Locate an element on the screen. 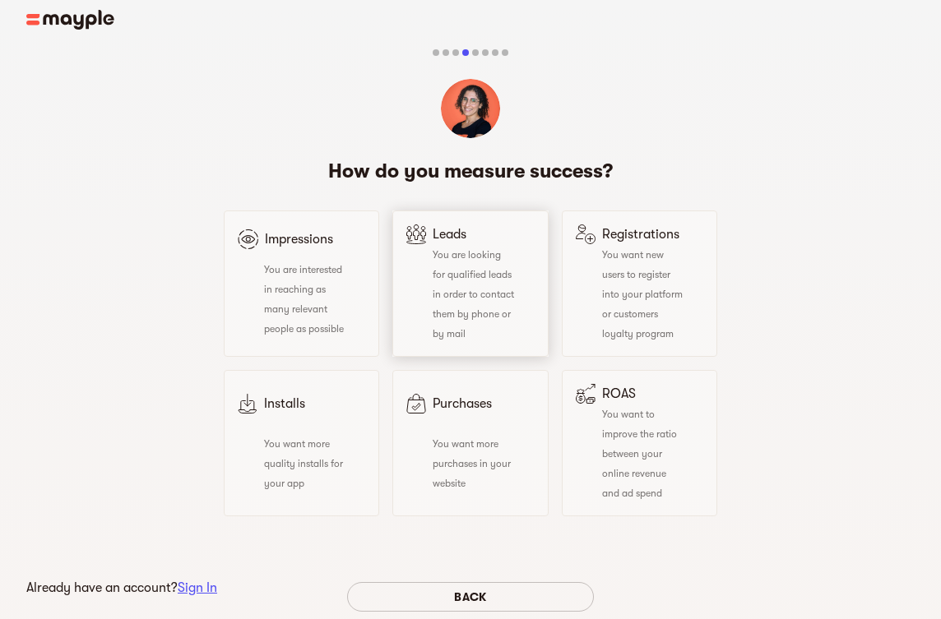 The image size is (941, 619). span: Sign In is located at coordinates (197, 588).